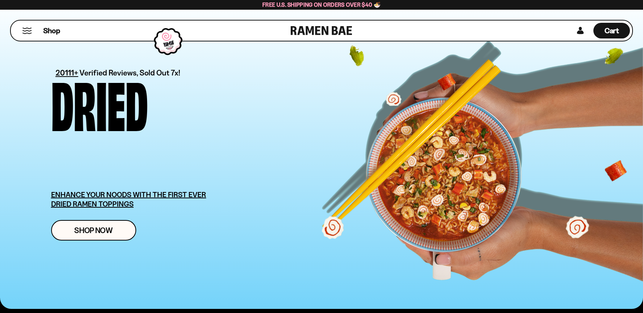 The width and height of the screenshot is (643, 313). Describe the element at coordinates (94, 230) in the screenshot. I see `a: Shop Now` at that location.